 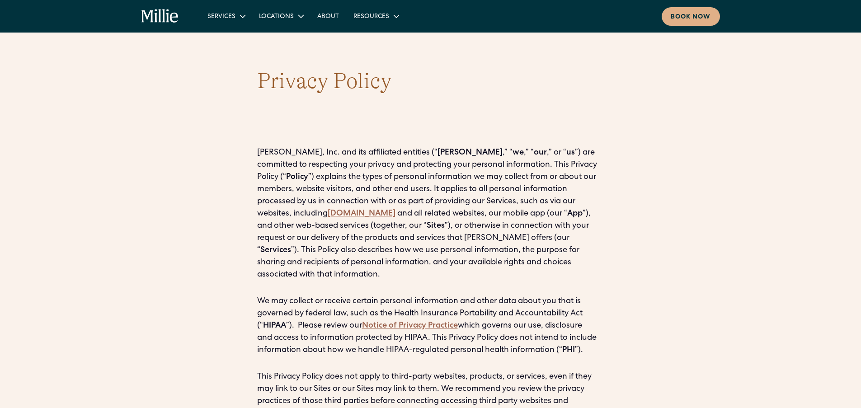 What do you see at coordinates (575, 214) in the screenshot?
I see `strong: App` at bounding box center [575, 214].